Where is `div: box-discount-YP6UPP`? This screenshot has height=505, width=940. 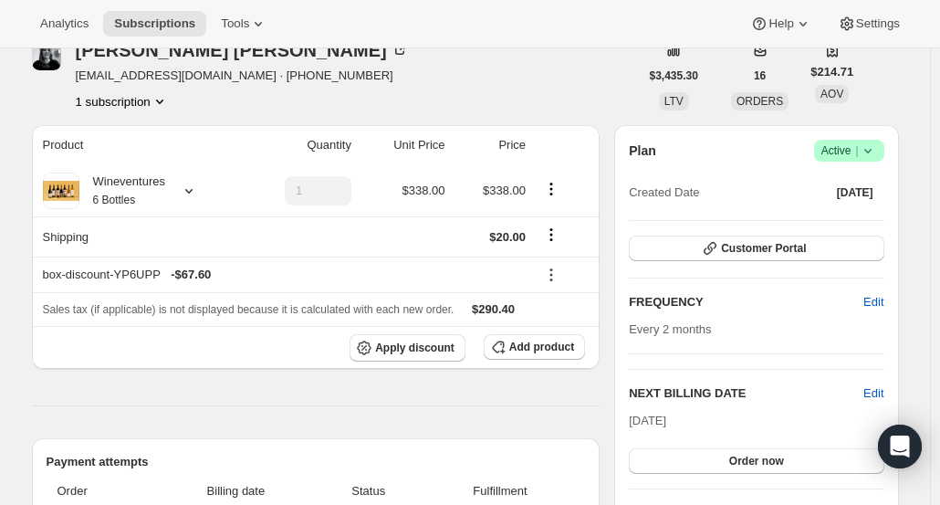
div: box-discount-YP6UPP is located at coordinates (285, 275).